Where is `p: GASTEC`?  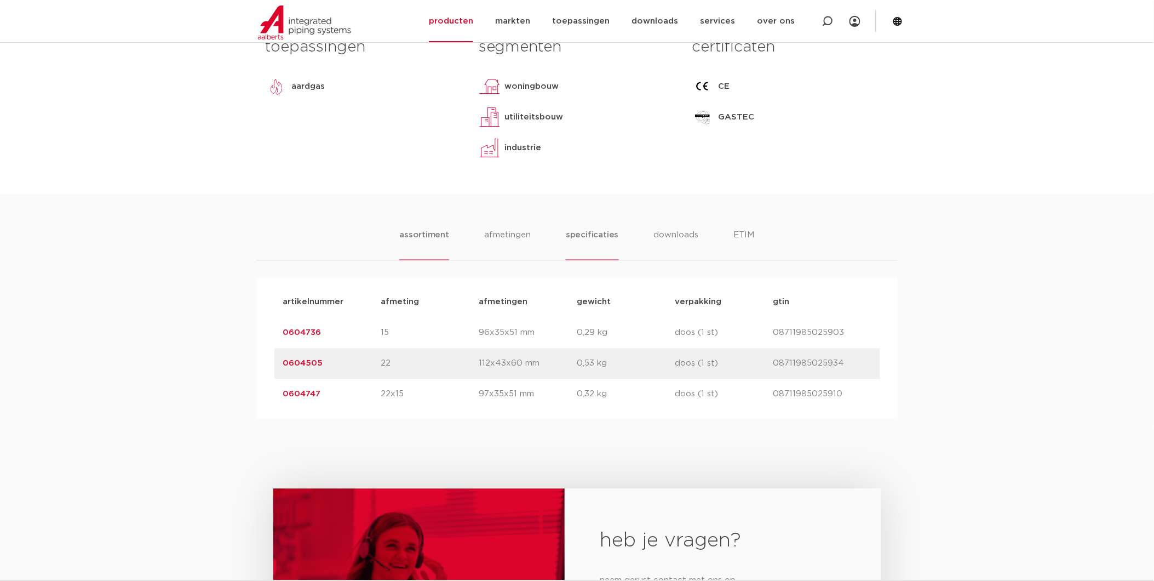 p: GASTEC is located at coordinates (736, 117).